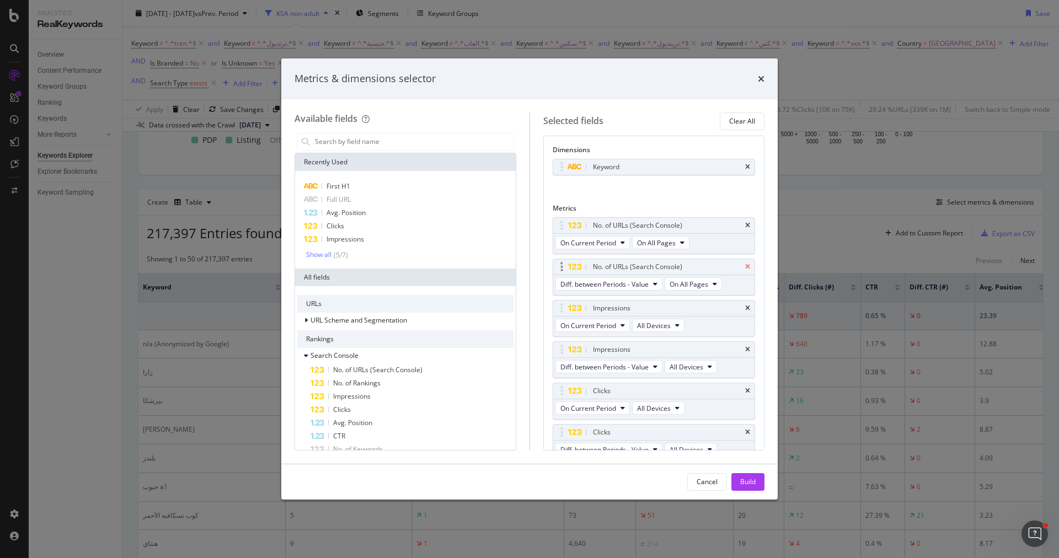  I want to click on div: Metrics, so click(654, 210).